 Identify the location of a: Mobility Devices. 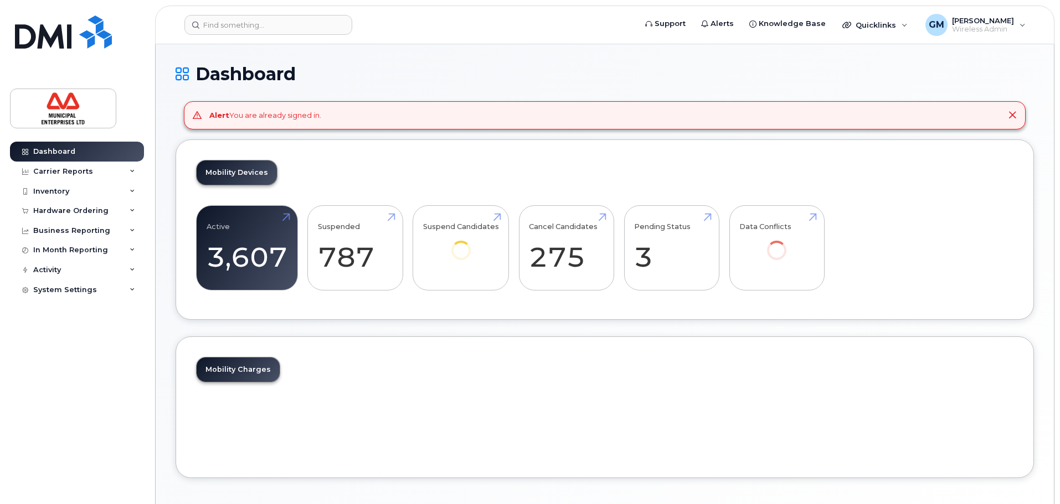
(236, 173).